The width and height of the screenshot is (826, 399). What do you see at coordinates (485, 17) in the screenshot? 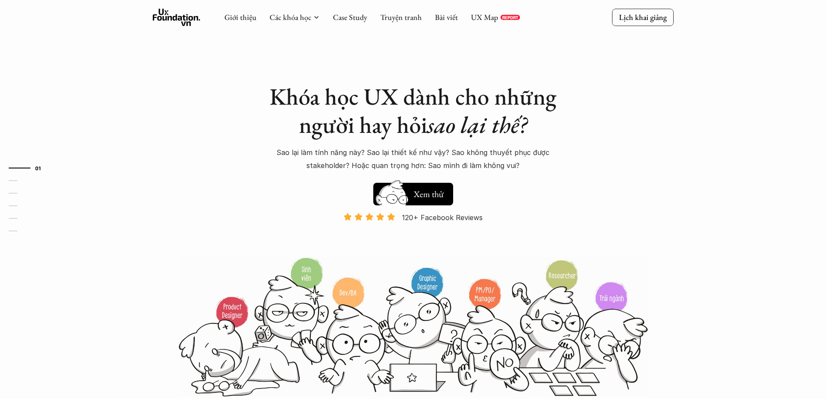
I see `a: UX Map` at bounding box center [485, 17].